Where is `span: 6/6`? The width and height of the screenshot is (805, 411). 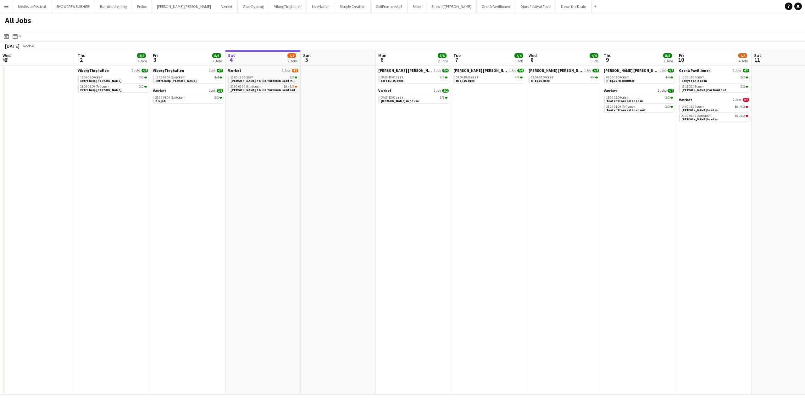 span: 6/6 is located at coordinates (442, 55).